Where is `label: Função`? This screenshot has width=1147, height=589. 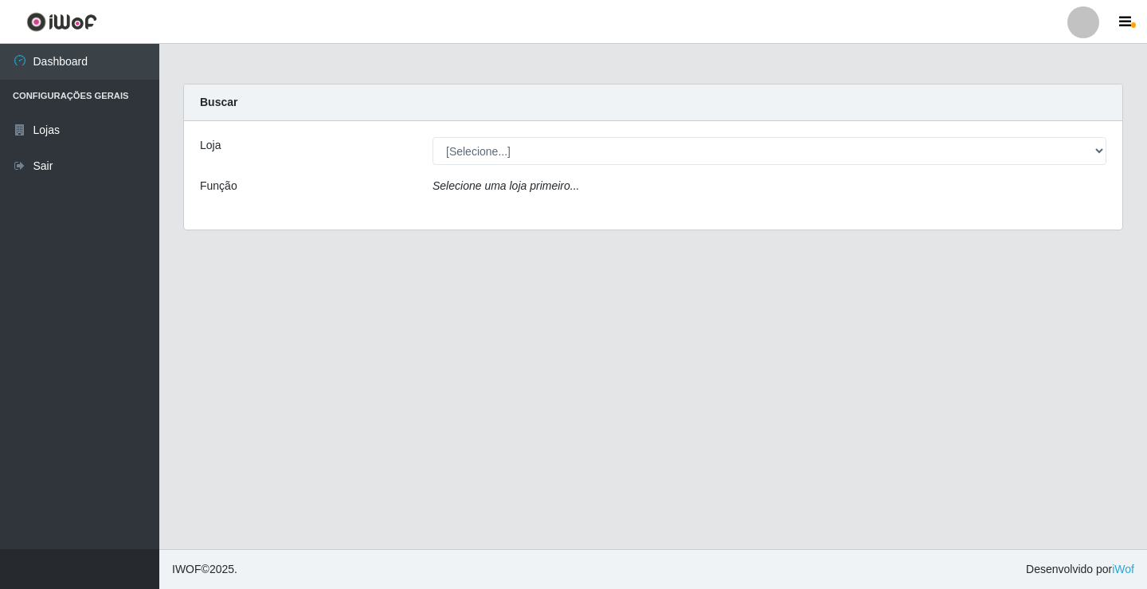 label: Função is located at coordinates (218, 186).